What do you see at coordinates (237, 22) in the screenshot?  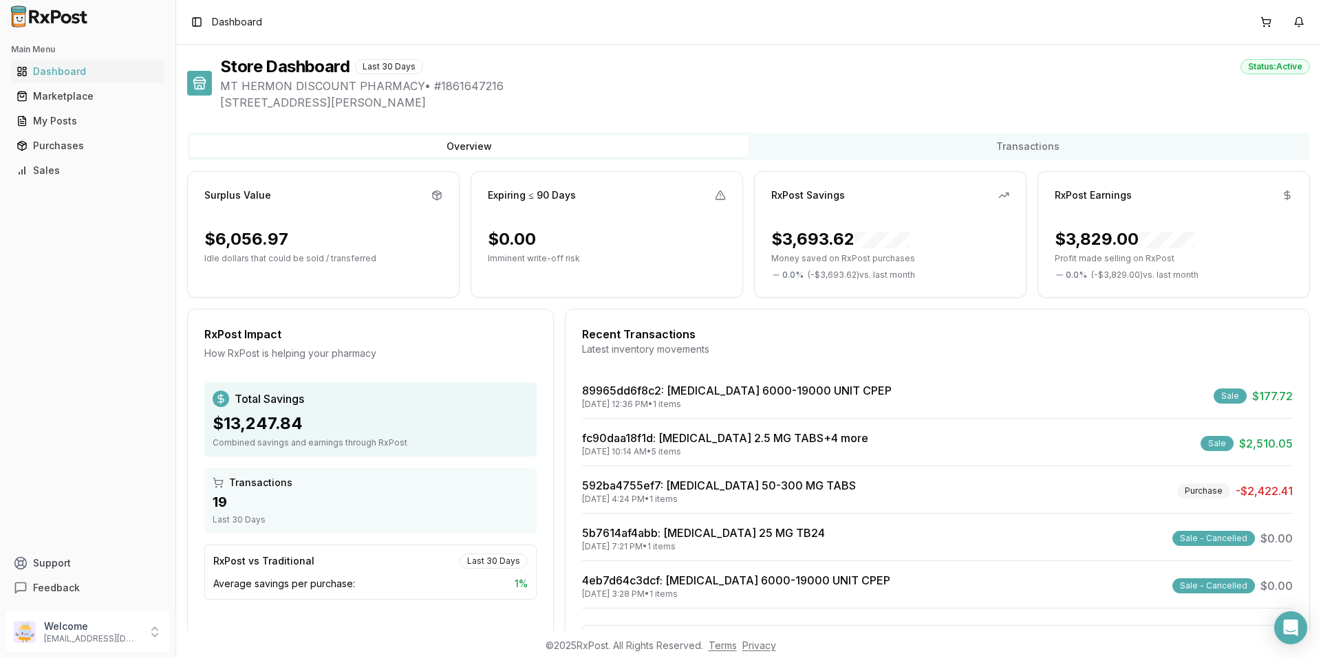 I see `nav: breadcrumb` at bounding box center [237, 22].